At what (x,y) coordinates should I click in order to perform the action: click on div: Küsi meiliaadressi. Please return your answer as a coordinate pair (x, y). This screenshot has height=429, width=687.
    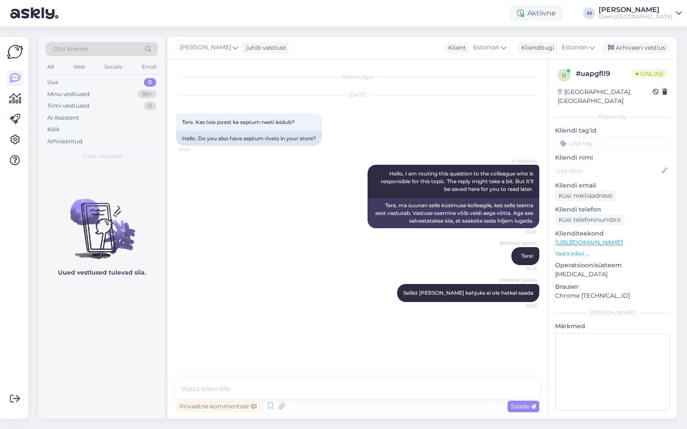
    Looking at the image, I should click on (585, 196).